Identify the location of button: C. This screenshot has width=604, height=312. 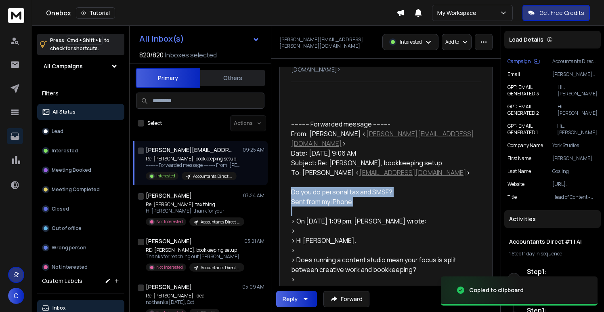
(16, 296).